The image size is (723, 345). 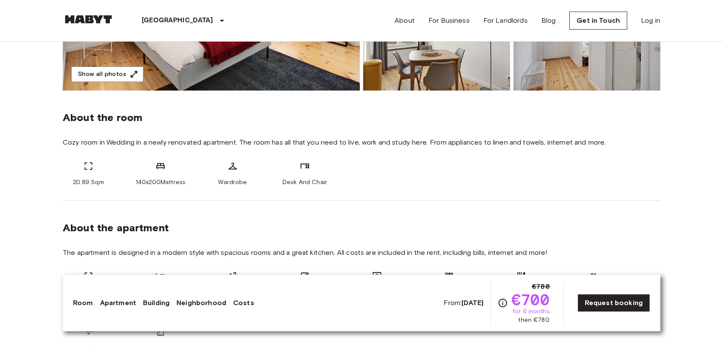 What do you see at coordinates (650, 21) in the screenshot?
I see `a: Log in` at bounding box center [650, 21].